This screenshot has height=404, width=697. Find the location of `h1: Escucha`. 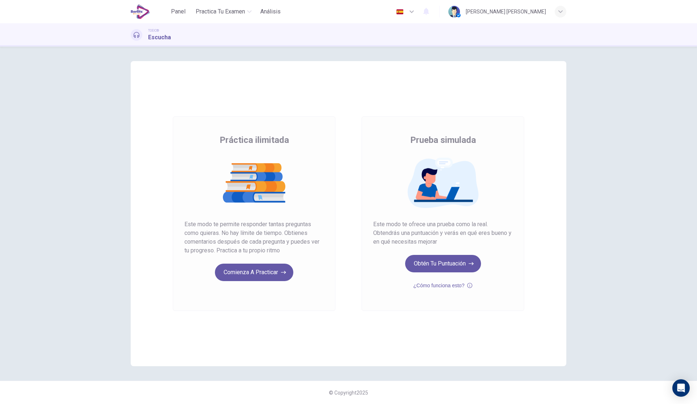

h1: Escucha is located at coordinates (159, 37).